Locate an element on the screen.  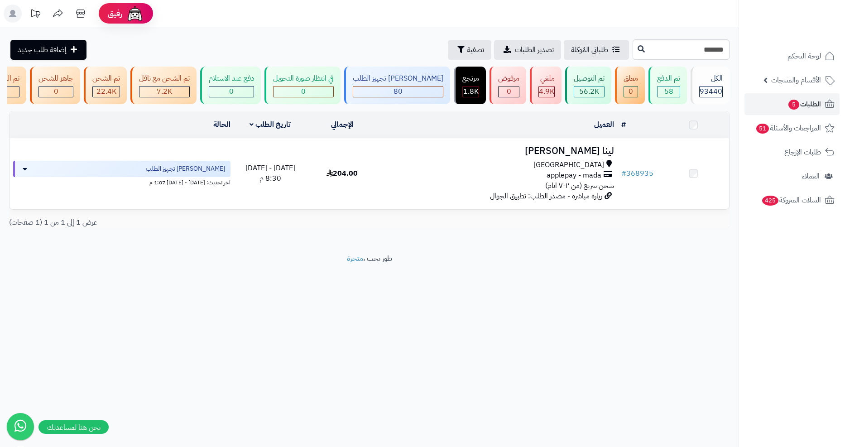
div: 80 is located at coordinates (398, 91).